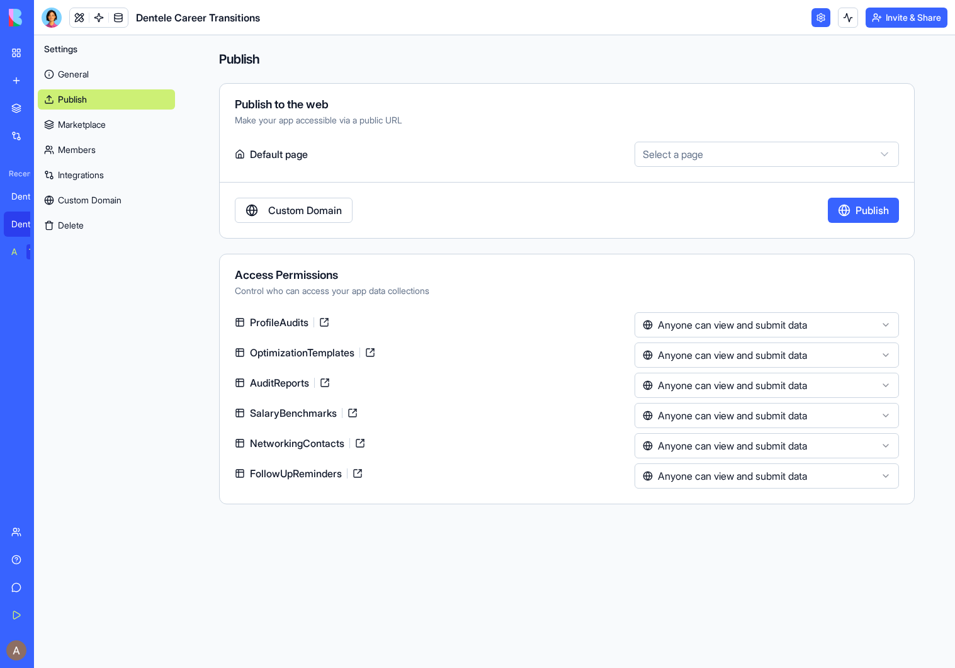  I want to click on div: TRY, so click(36, 252).